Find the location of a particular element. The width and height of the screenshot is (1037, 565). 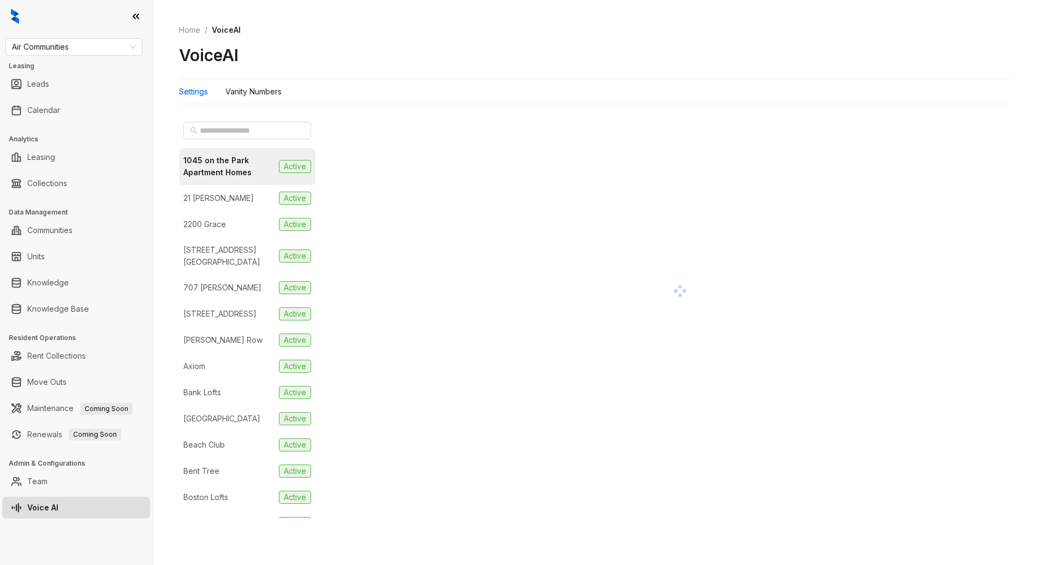

a: Knowledge is located at coordinates (48, 283).